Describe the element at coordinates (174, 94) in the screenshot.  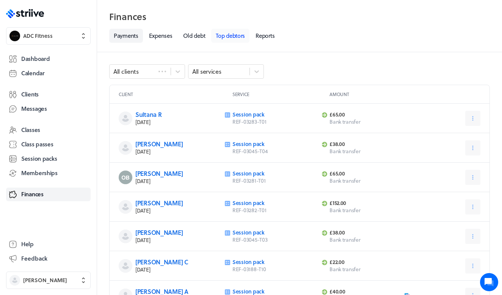
I see `p: Client` at that location.